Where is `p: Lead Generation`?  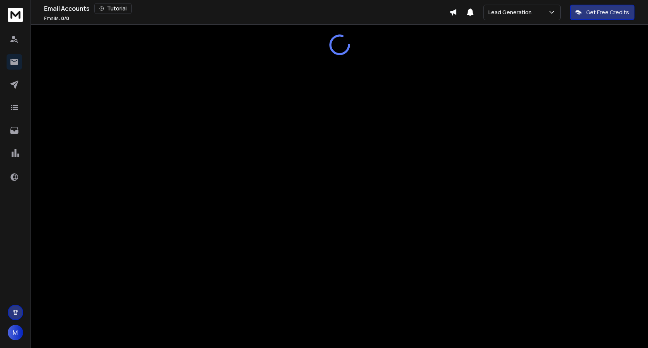
p: Lead Generation is located at coordinates (512, 12).